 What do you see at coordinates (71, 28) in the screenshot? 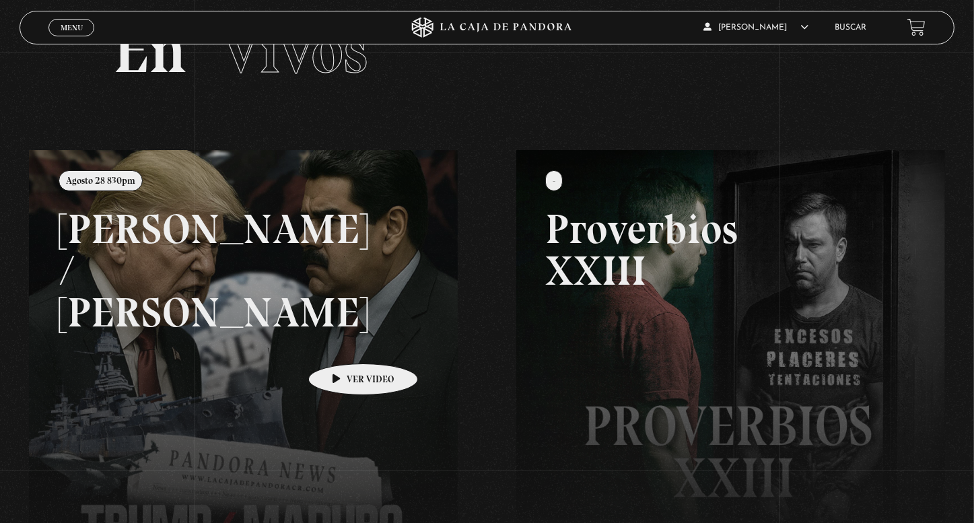
I see `span: Menu` at bounding box center [71, 28].